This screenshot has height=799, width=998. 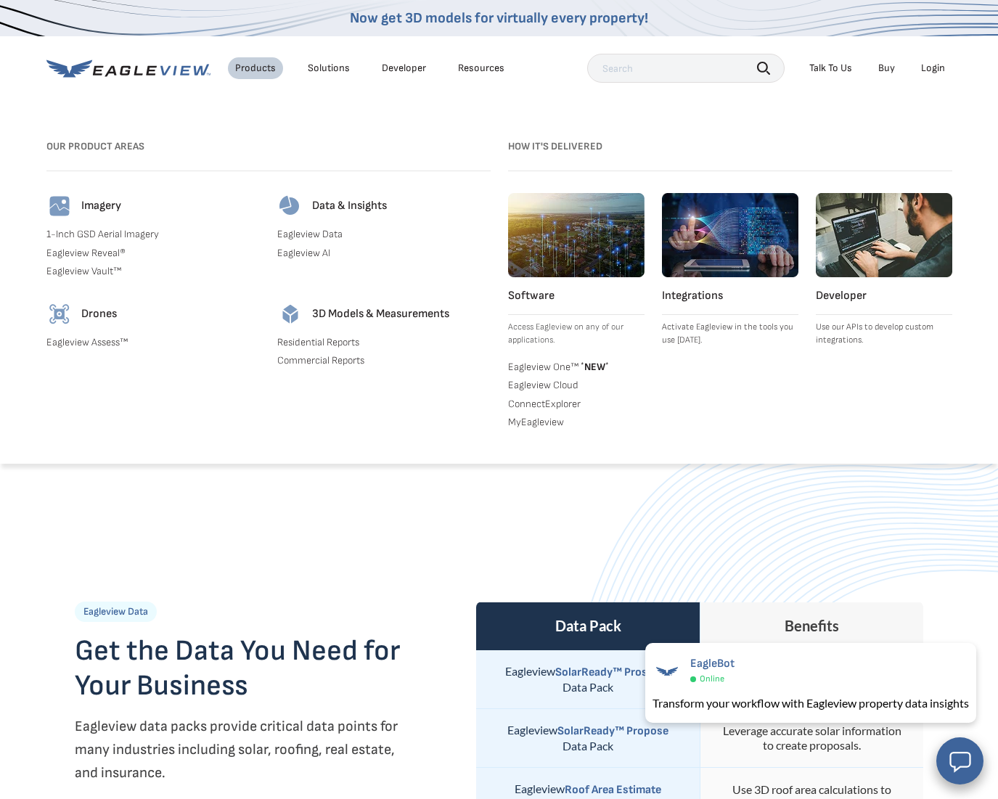 What do you see at coordinates (886, 68) in the screenshot?
I see `a: Buy` at bounding box center [886, 68].